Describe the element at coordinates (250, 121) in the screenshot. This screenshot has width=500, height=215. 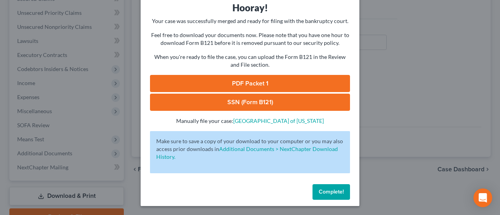
I see `p: Manually file your case:` at that location.